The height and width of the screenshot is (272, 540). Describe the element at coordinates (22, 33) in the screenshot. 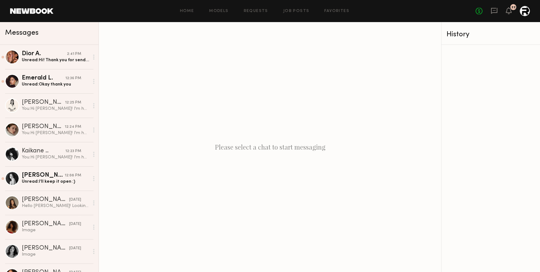

I see `span: Messages` at that location.